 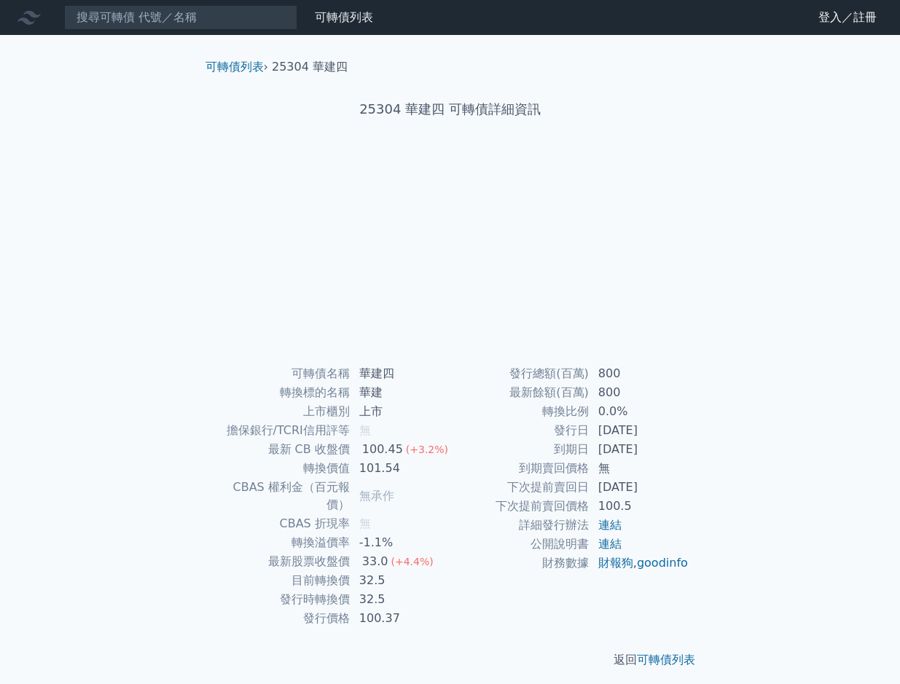 What do you see at coordinates (375, 562) in the screenshot?
I see `div: 33.0` at bounding box center [375, 562].